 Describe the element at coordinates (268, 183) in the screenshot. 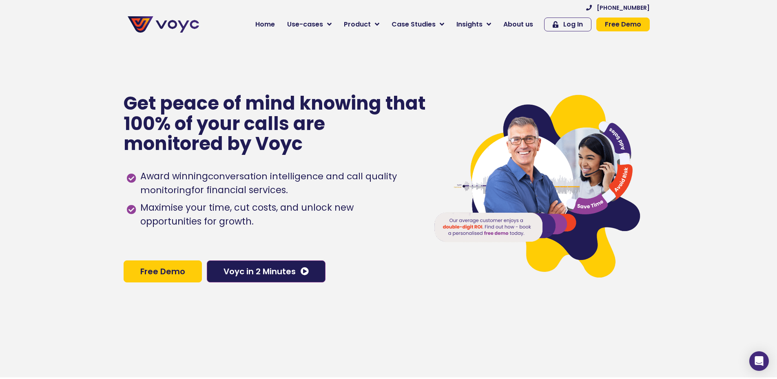

I see `h1: conversation intelligence and call quality monitoring` at that location.